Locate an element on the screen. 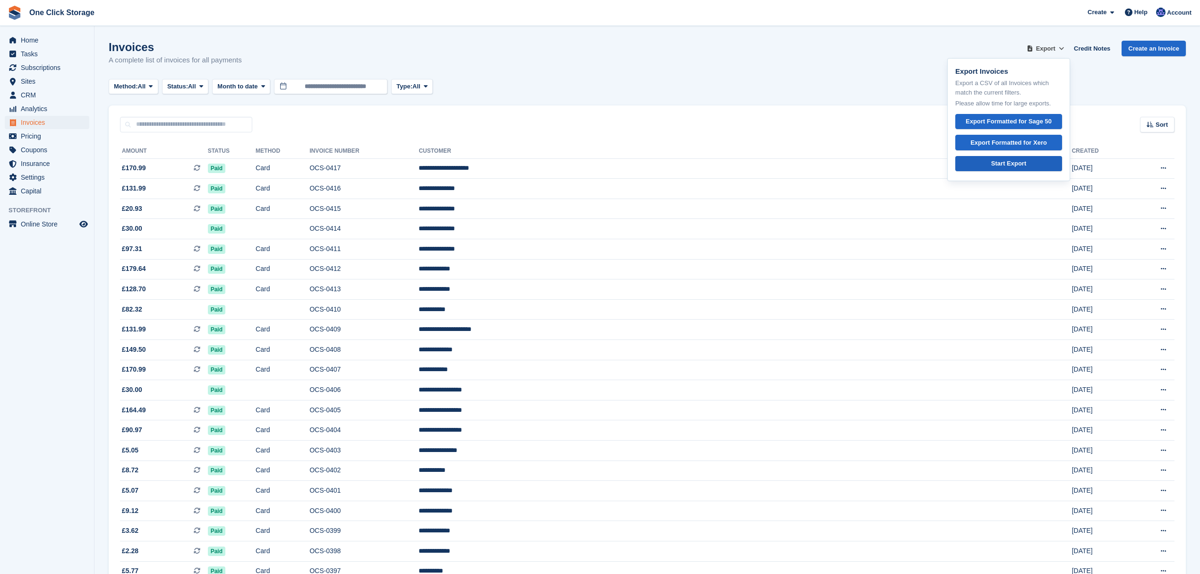  button: Status: All is located at coordinates (185, 86).